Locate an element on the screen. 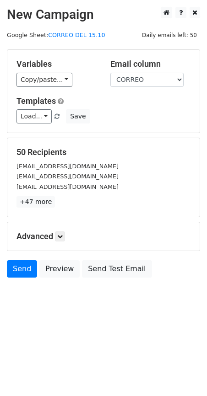 This screenshot has height=396, width=207. h5: Advanced is located at coordinates (103, 236).